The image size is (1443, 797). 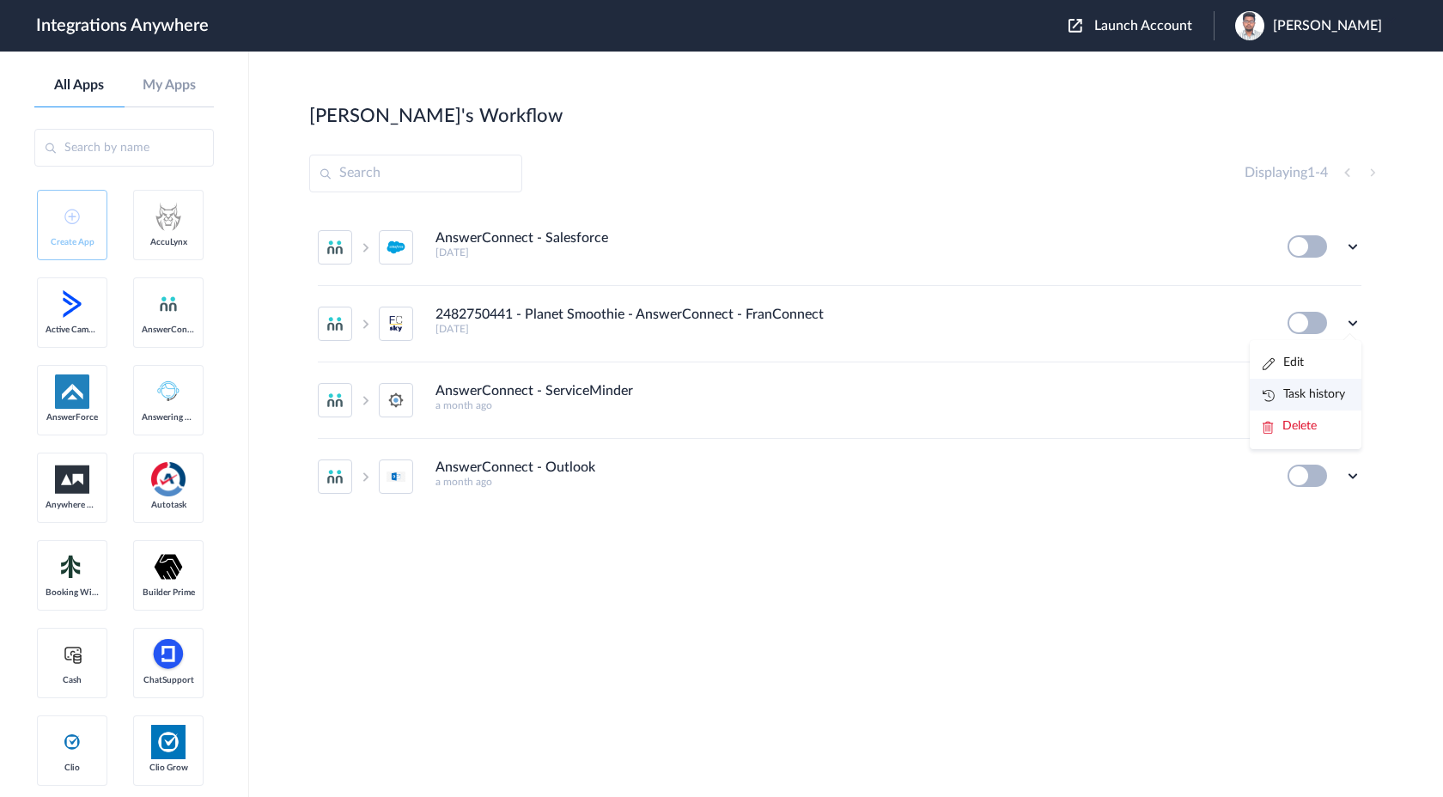 I want to click on span: Booking Widget, so click(x=72, y=593).